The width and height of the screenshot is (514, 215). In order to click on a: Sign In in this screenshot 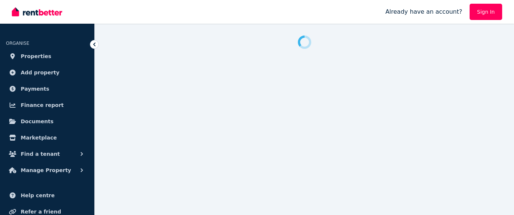, I will do `click(486, 12)`.